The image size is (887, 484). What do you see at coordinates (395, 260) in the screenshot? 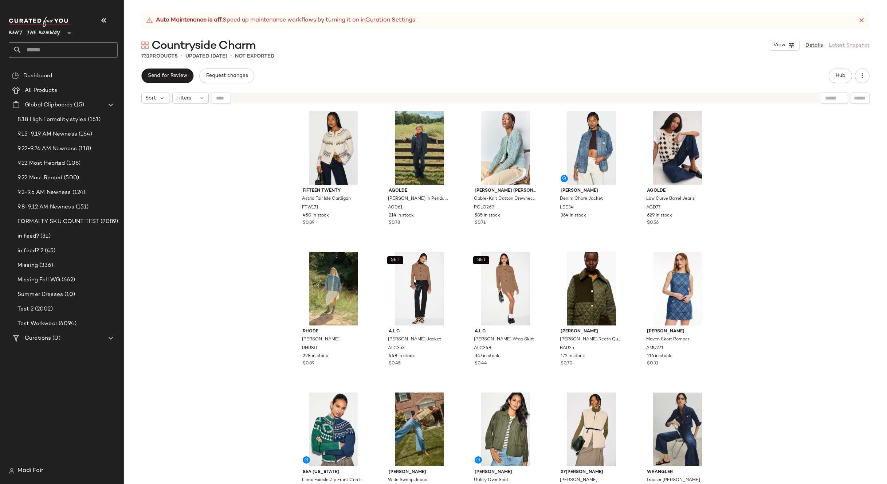
I see `span: SET` at bounding box center [395, 260].